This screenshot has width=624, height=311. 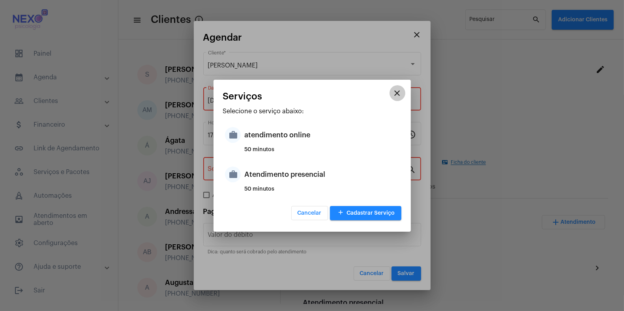 I want to click on button: Cancelar, so click(x=309, y=213).